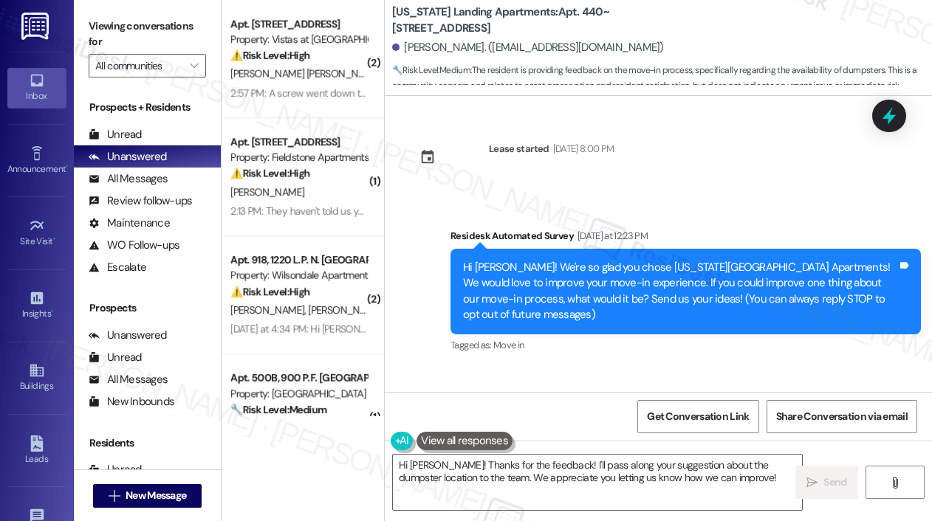  What do you see at coordinates (129, 223) in the screenshot?
I see `div: Maintenance` at bounding box center [129, 223].